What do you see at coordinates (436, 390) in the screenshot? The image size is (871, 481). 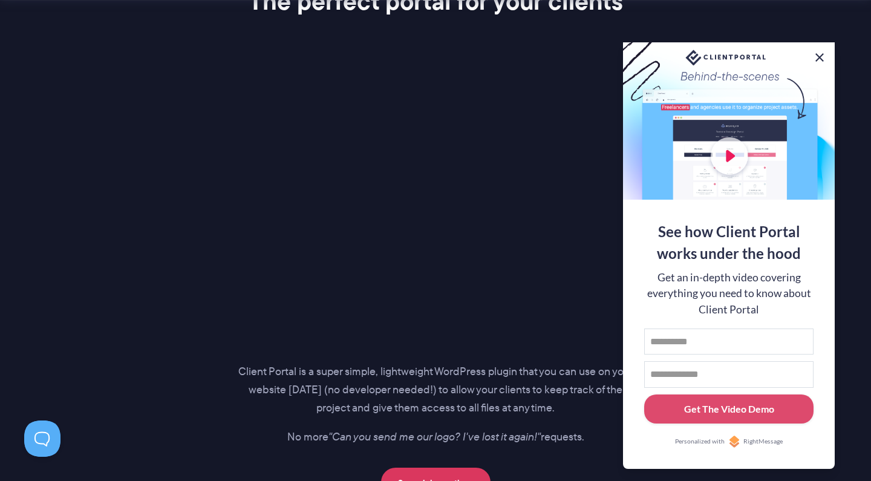 I see `p: Client Portal is a super simple, lightweight WordPress plugin that you can use on your website [D...` at bounding box center [436, 390].